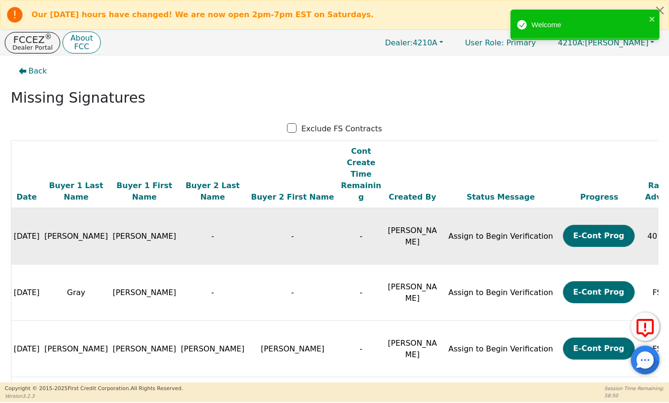 Image resolution: width=669 pixels, height=403 pixels. Describe the element at coordinates (335, 98) in the screenshot. I see `h2: Missing Signatures` at that location.